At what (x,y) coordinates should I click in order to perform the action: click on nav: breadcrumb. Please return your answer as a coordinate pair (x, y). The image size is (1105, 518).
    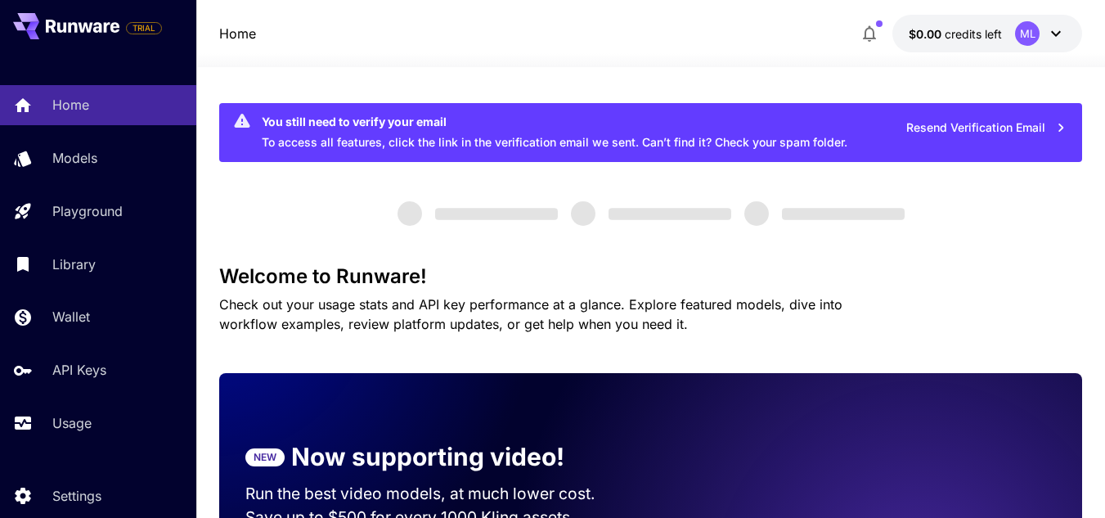
    Looking at the image, I should click on (237, 34).